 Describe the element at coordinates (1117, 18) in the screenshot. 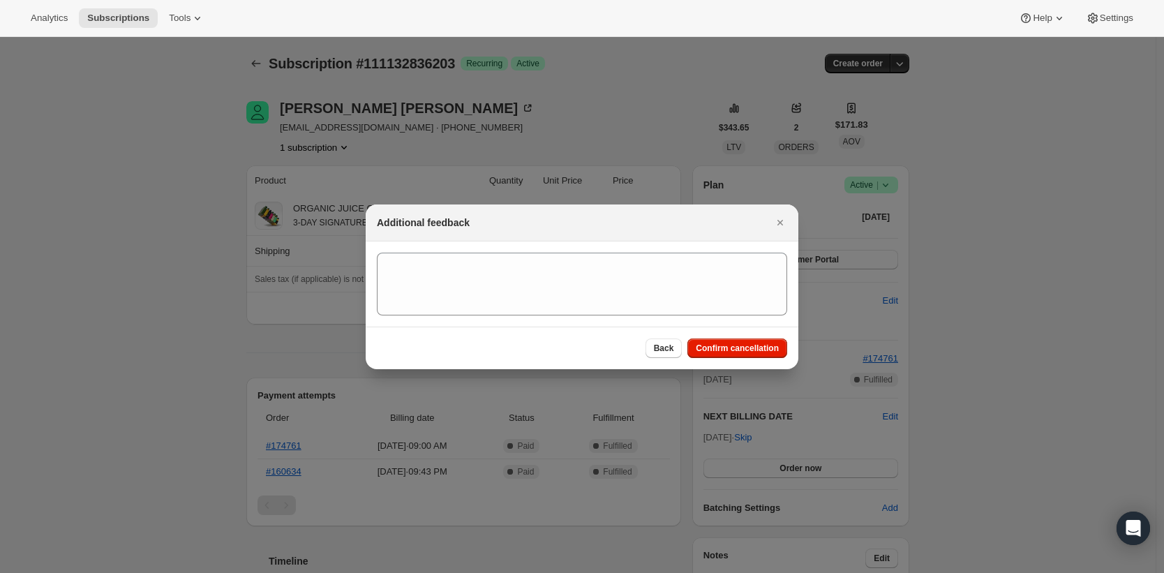

I see `span: Settings` at that location.